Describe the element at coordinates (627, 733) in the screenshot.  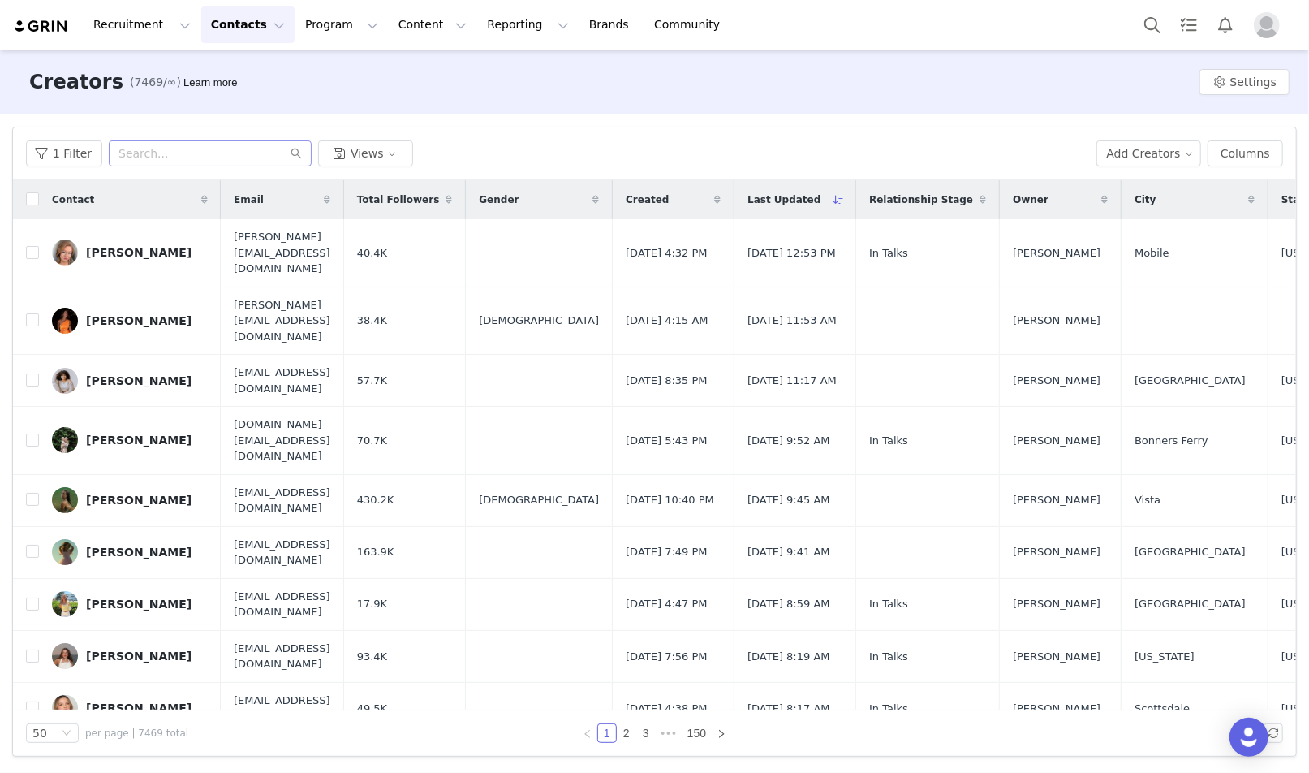
I see `li: 2` at that location.